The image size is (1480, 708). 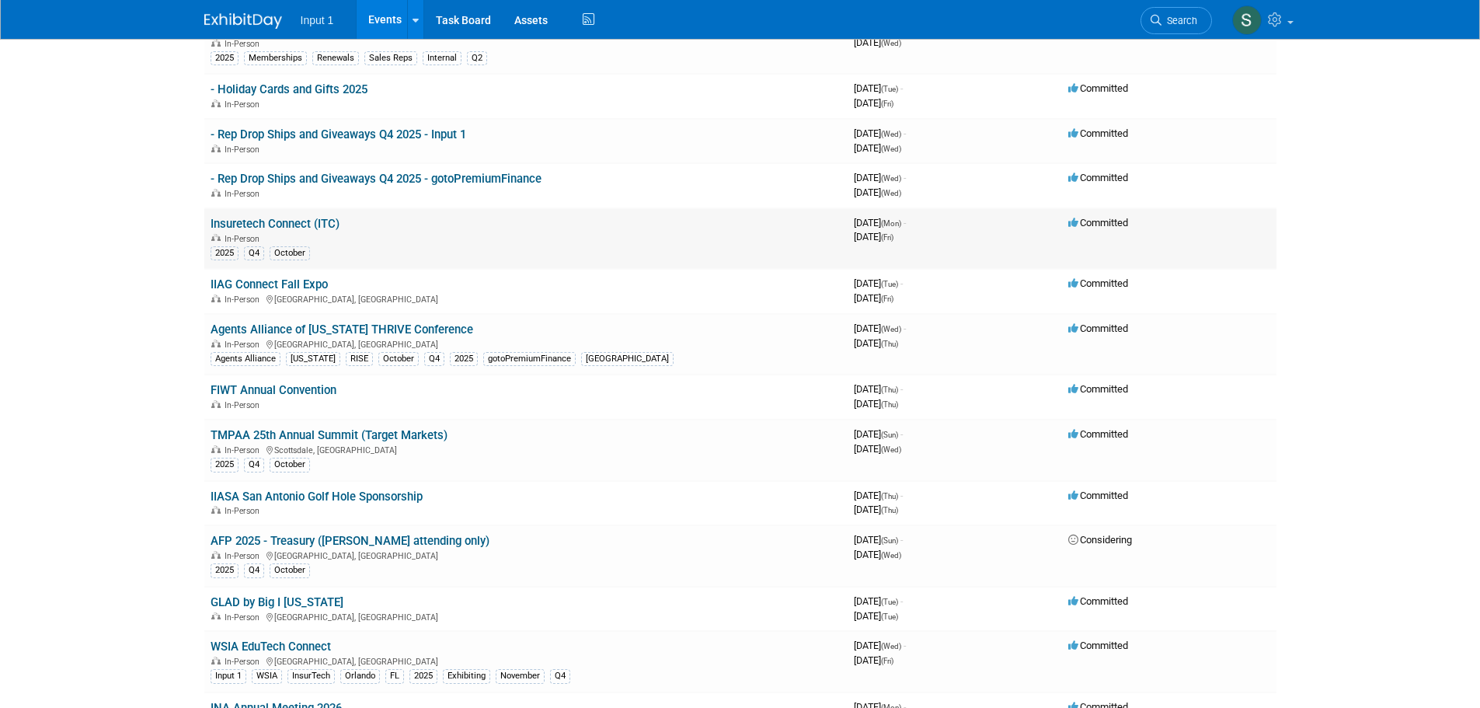 I want to click on img: ExhibitDay, so click(x=243, y=21).